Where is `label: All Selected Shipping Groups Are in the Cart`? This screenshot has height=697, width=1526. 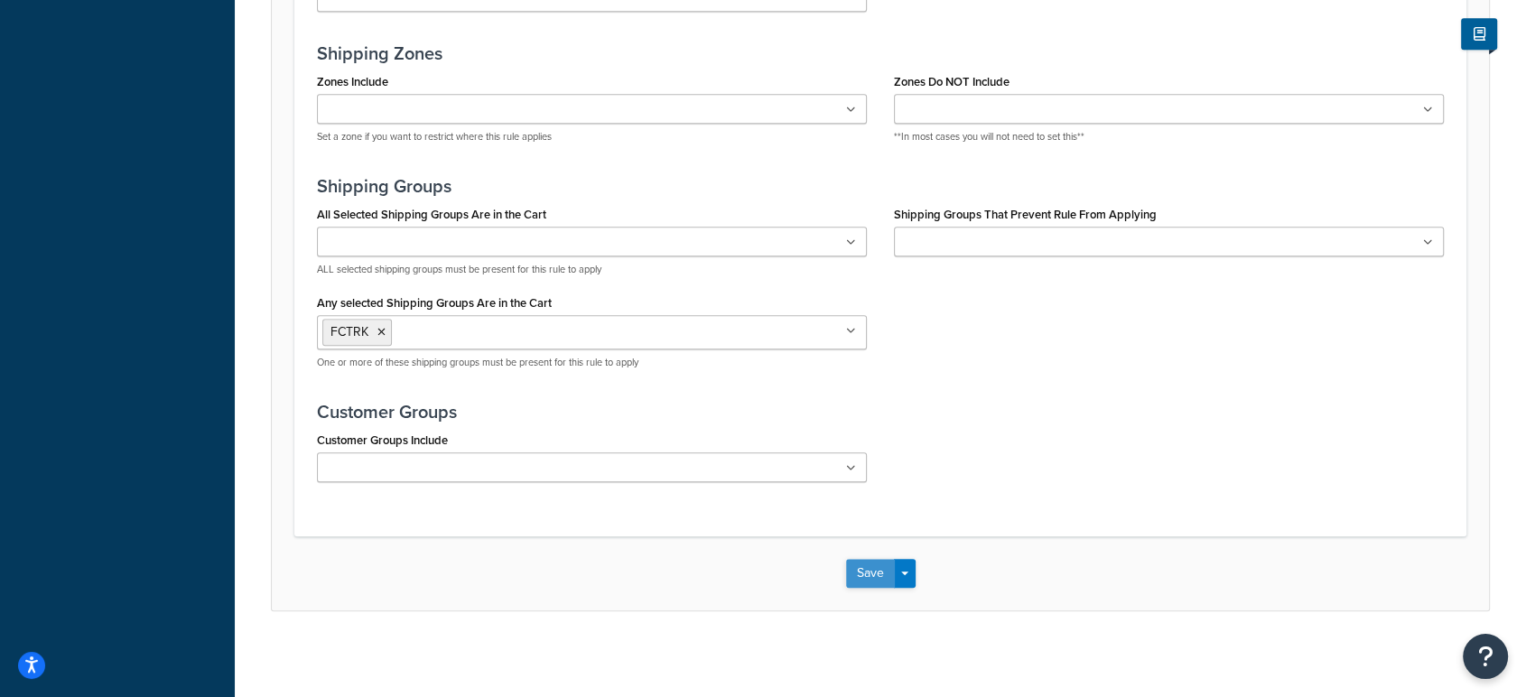
label: All Selected Shipping Groups Are in the Cart is located at coordinates (432, 214).